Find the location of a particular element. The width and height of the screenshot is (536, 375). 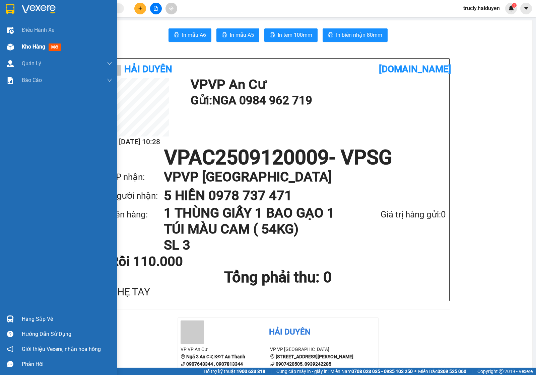

span: caret-down is located at coordinates (526, 8).